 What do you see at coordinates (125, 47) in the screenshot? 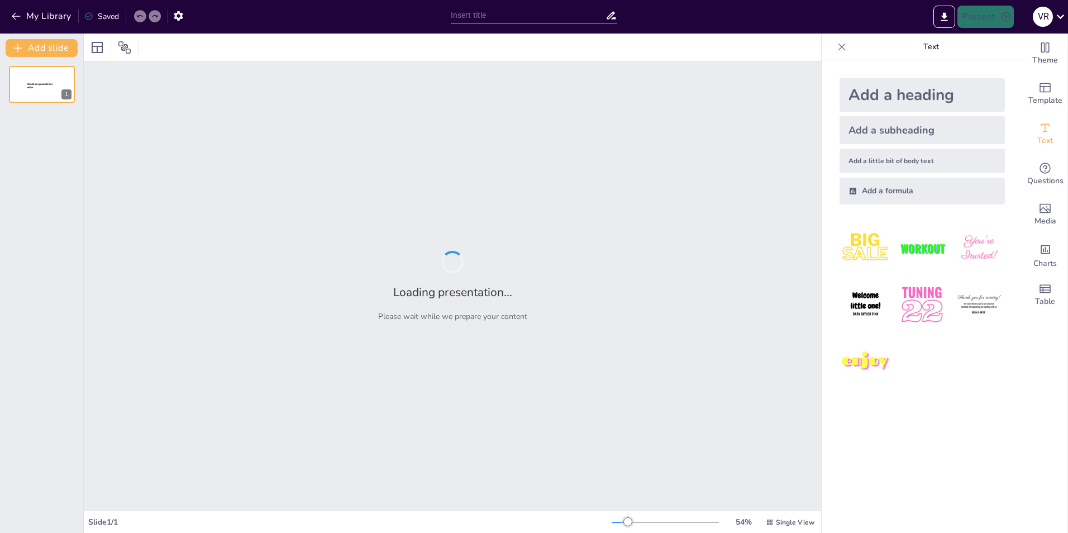
I see `span: Position` at bounding box center [125, 47].